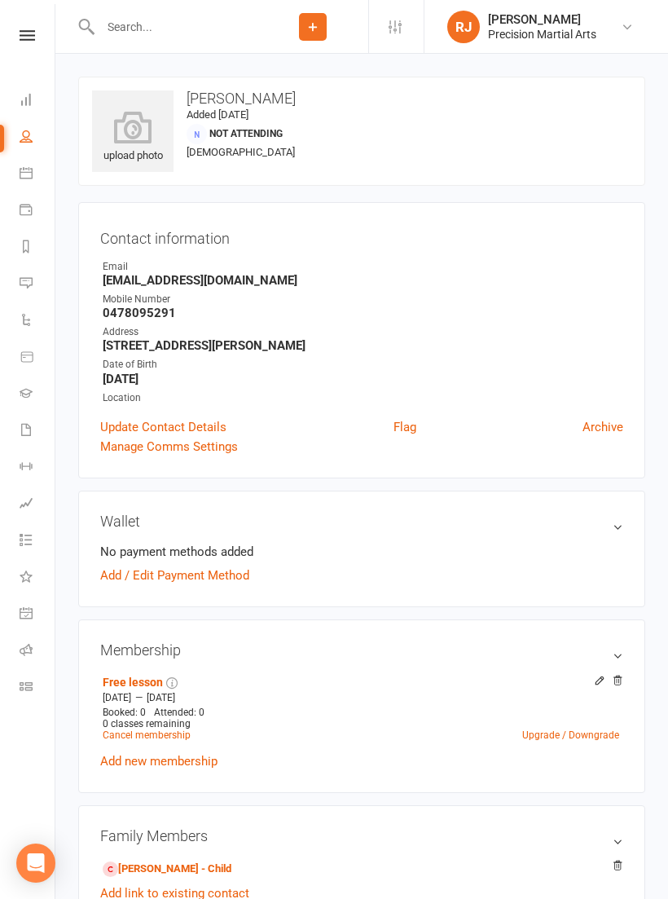 This screenshot has width=668, height=899. I want to click on a: Class kiosk mode, so click(38, 688).